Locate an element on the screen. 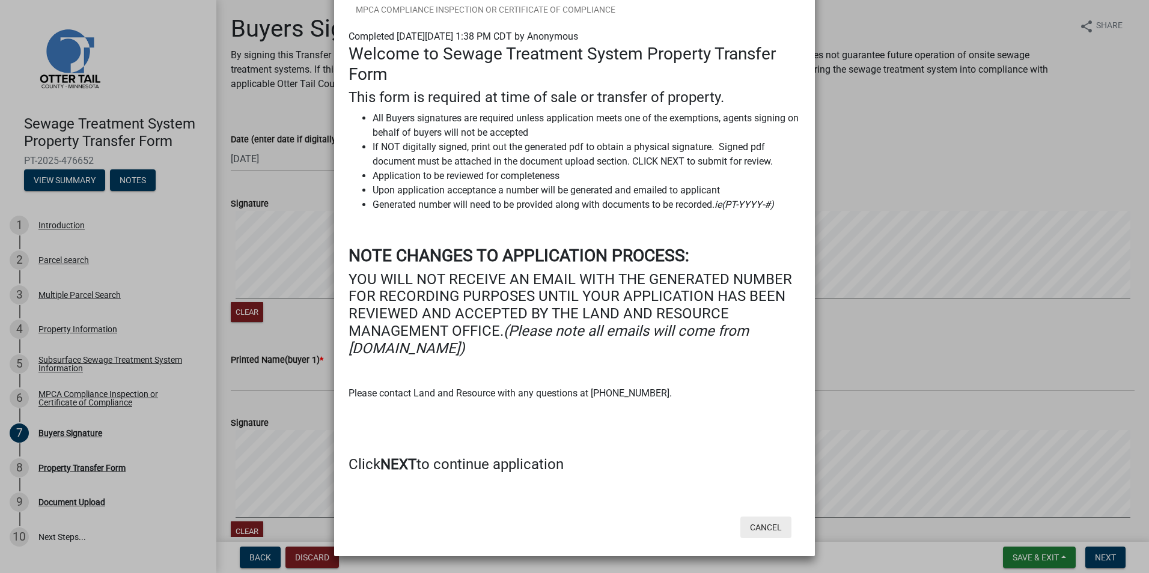 The width and height of the screenshot is (1149, 573). i: ie(PT-YYYY-#) is located at coordinates (744, 204).